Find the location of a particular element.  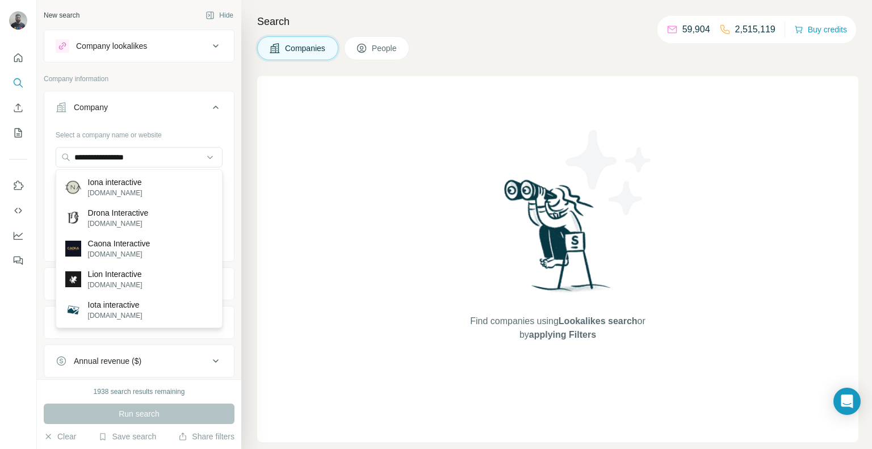

p: Caona Interactive is located at coordinates (119, 244).